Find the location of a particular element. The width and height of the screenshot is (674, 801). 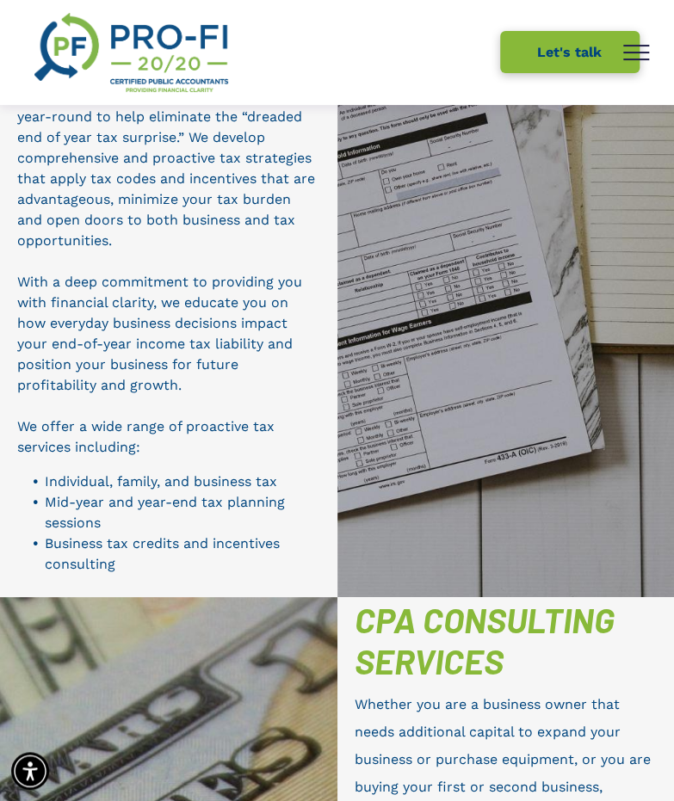

span: Business tax credits and incentives consulting is located at coordinates (162, 553).